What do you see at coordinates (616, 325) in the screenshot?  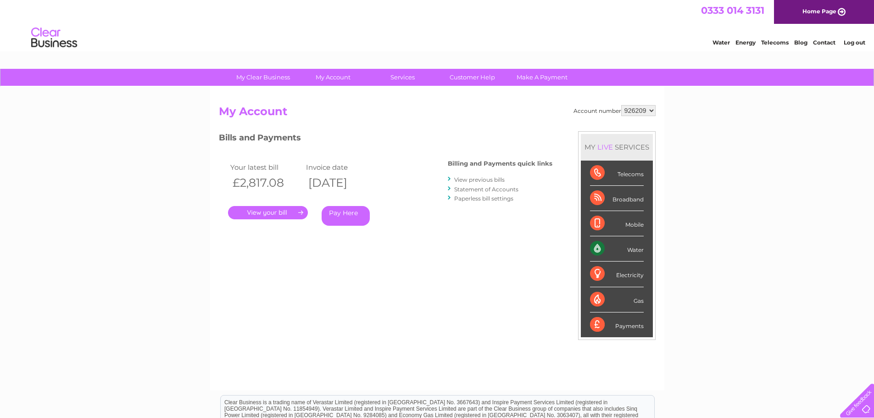 I see `div: Payments` at bounding box center [616, 325].